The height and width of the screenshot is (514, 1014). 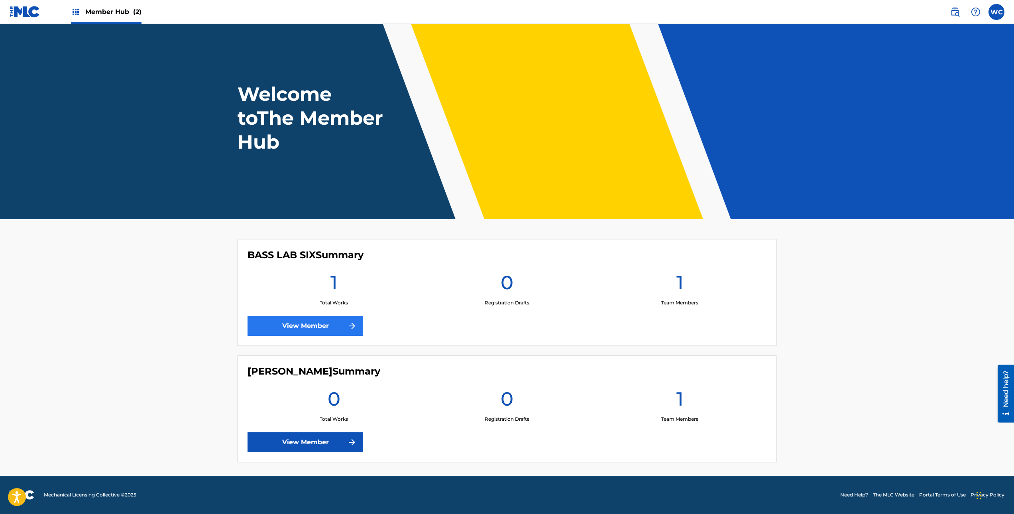 What do you see at coordinates (975, 12) in the screenshot?
I see `div: Help` at bounding box center [975, 12].